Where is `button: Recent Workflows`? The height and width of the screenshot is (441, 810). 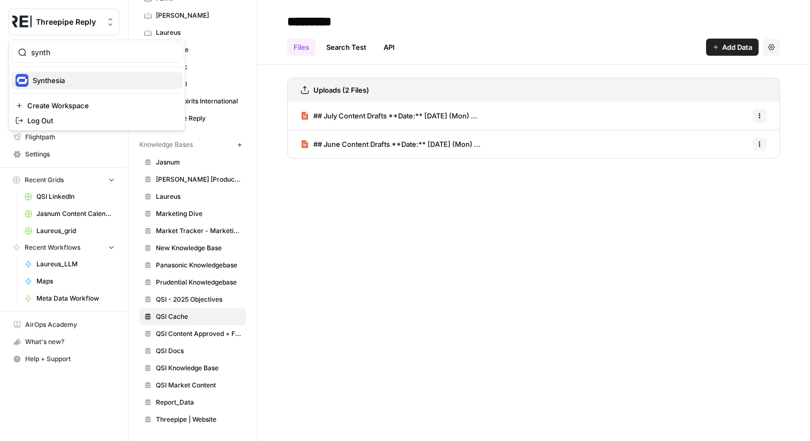 button: Recent Workflows is located at coordinates (64, 248).